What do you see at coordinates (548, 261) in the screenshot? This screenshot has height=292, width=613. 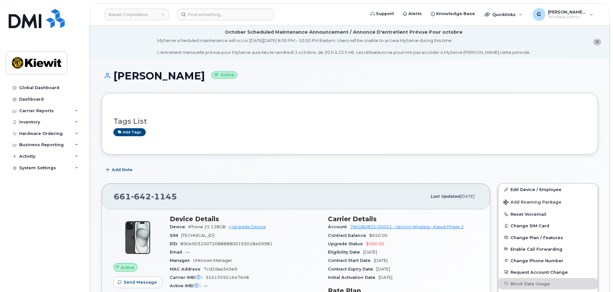 I see `button: Change Phone Number` at bounding box center [548, 261].